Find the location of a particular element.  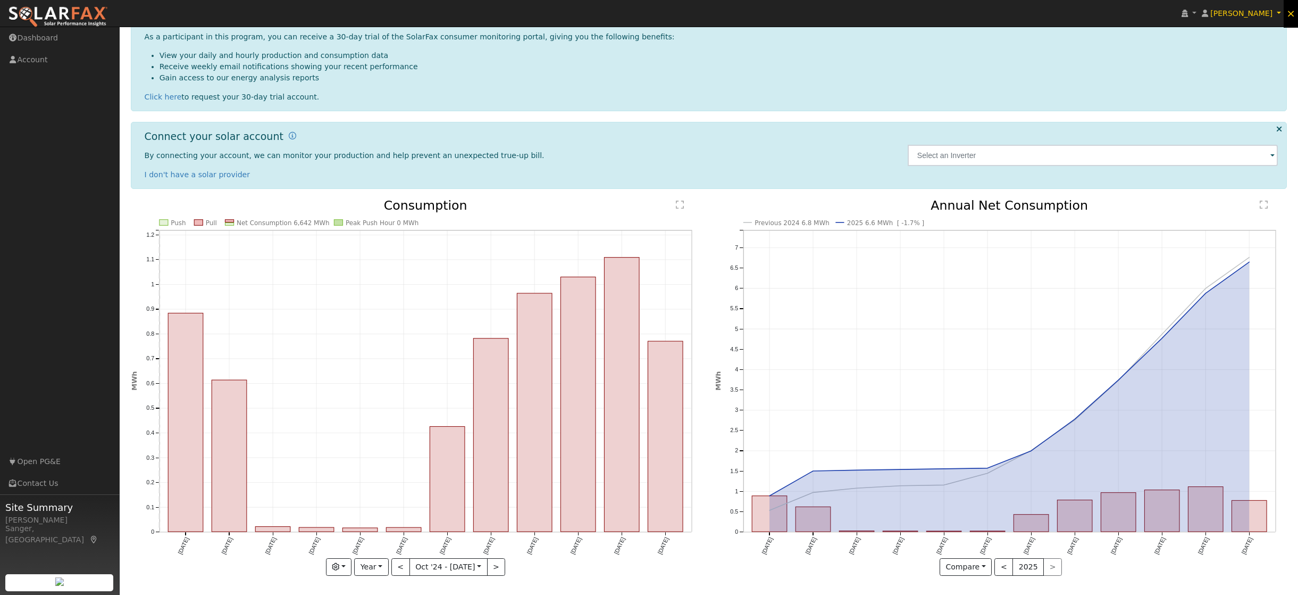

input: Select an Inverter is located at coordinates (1093, 155).